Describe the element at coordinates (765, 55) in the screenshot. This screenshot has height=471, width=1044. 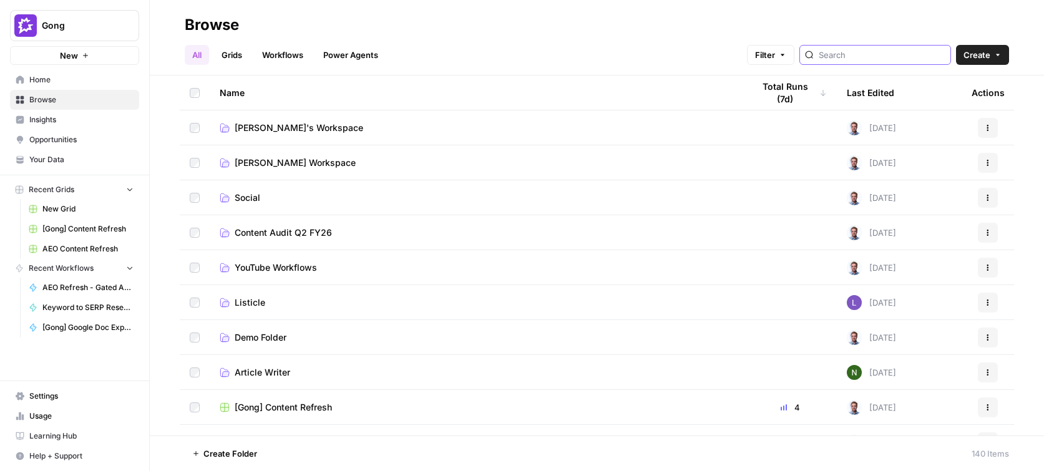
I see `span: Filter` at that location.